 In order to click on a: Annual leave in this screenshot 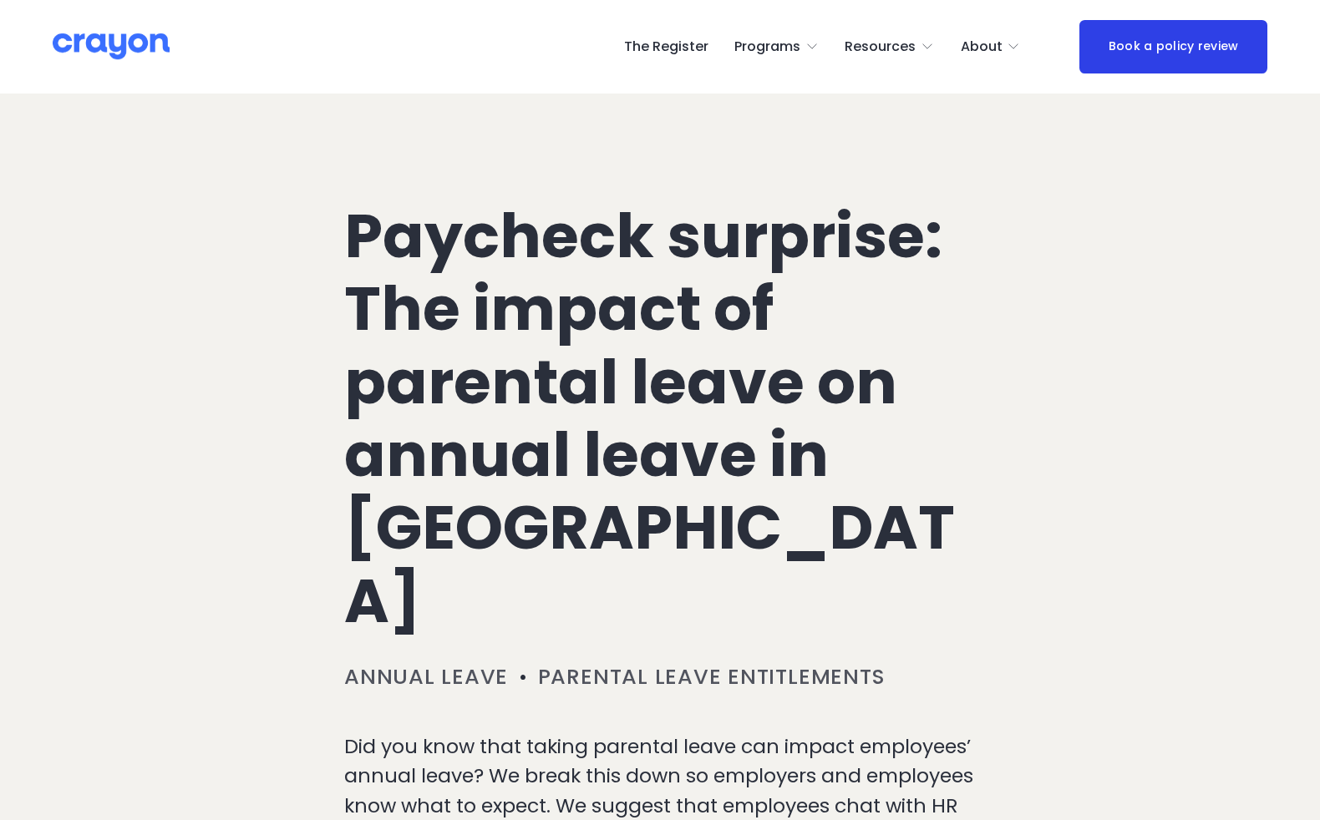, I will do `click(426, 677)`.